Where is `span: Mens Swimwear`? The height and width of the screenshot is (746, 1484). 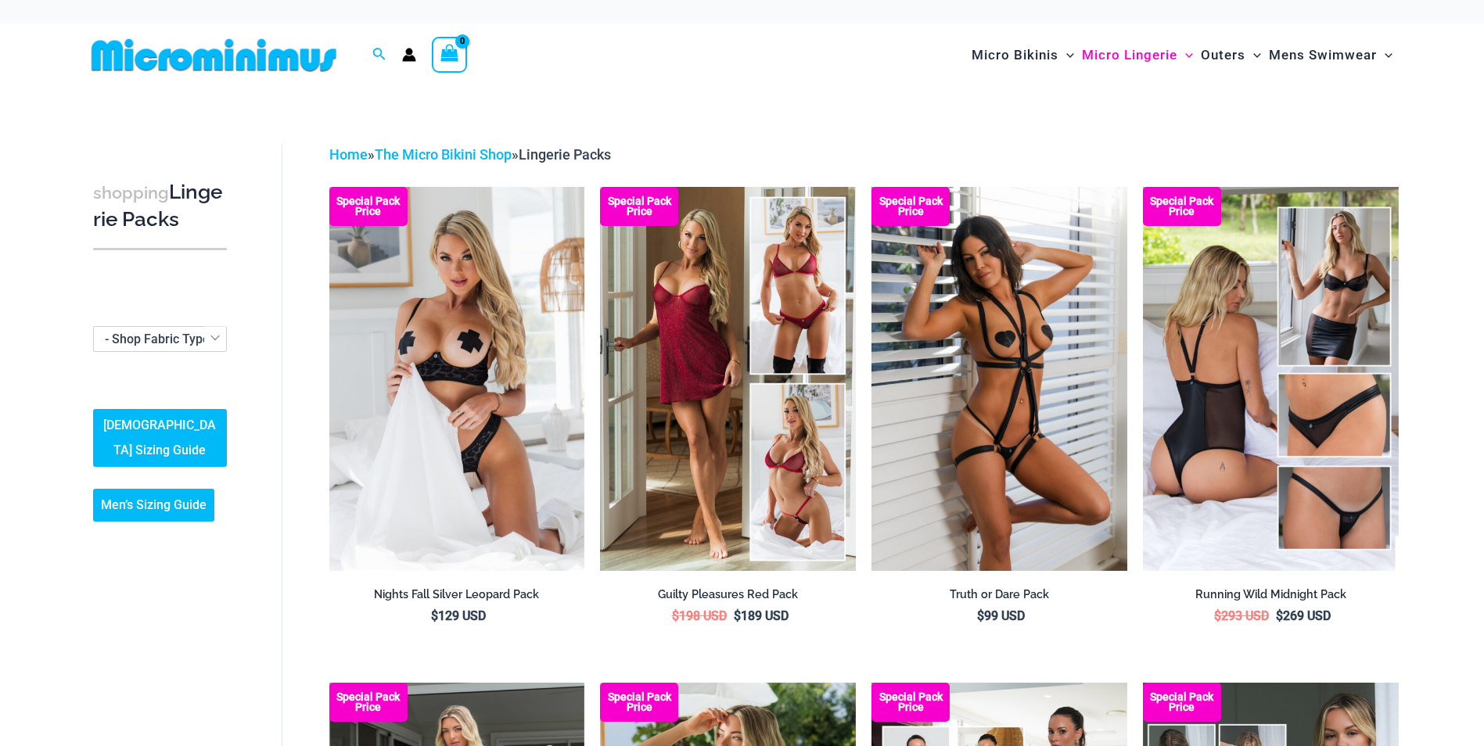 span: Mens Swimwear is located at coordinates (1323, 55).